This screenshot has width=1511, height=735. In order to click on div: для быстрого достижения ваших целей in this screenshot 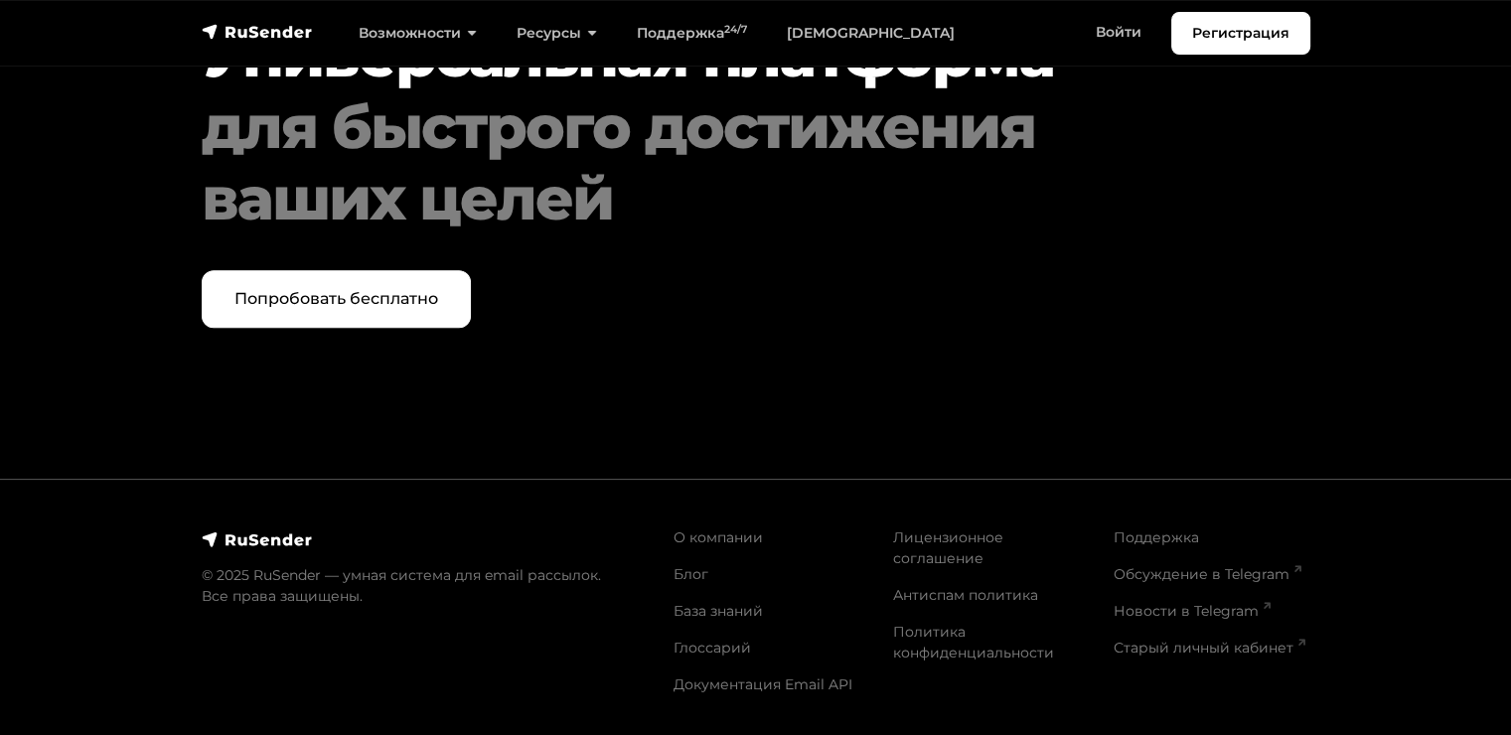, I will do `click(708, 163)`.